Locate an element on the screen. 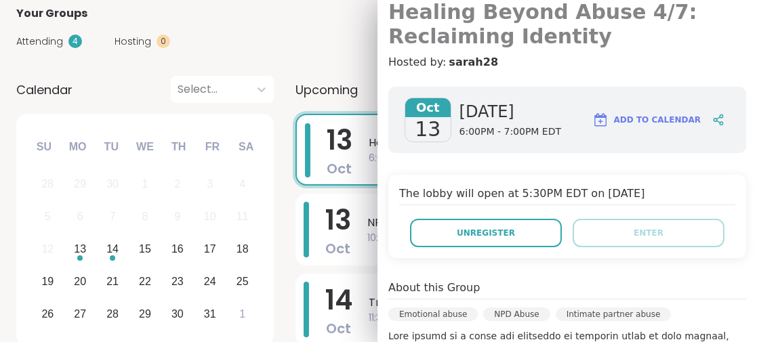 This screenshot has height=342, width=757. div: 5 is located at coordinates (47, 216).